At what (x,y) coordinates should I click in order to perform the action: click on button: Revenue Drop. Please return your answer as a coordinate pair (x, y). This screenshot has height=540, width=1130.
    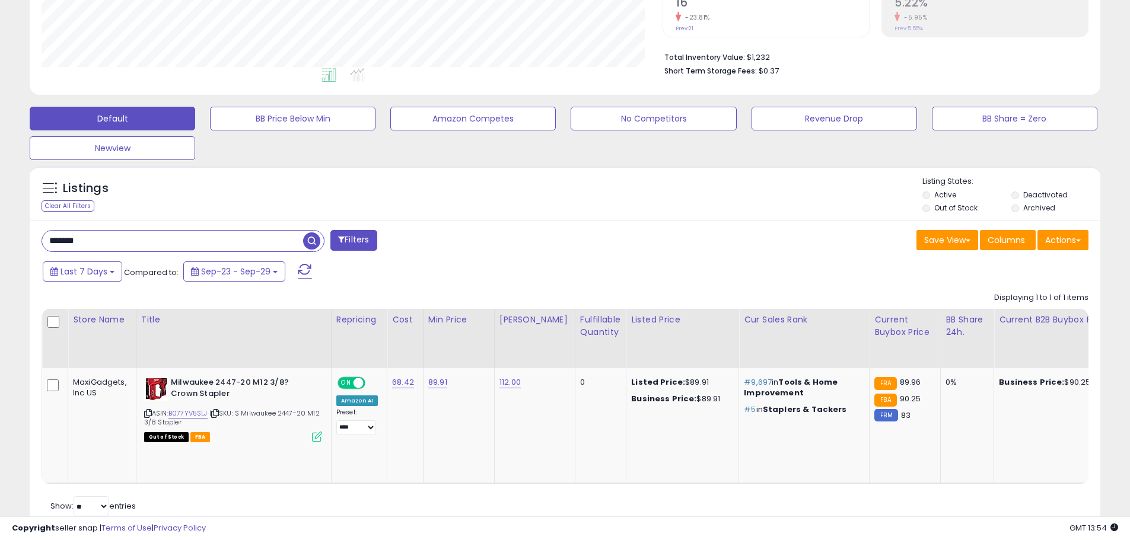
    Looking at the image, I should click on (834, 119).